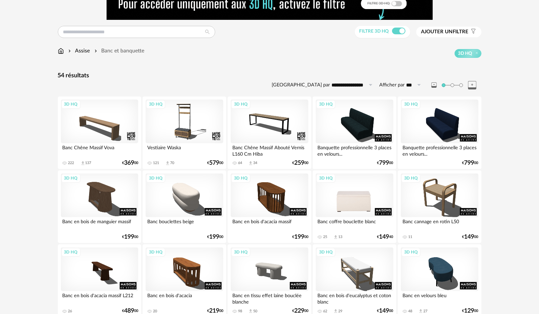 The width and height of the screenshot is (539, 314). I want to click on div: 222, so click(71, 163).